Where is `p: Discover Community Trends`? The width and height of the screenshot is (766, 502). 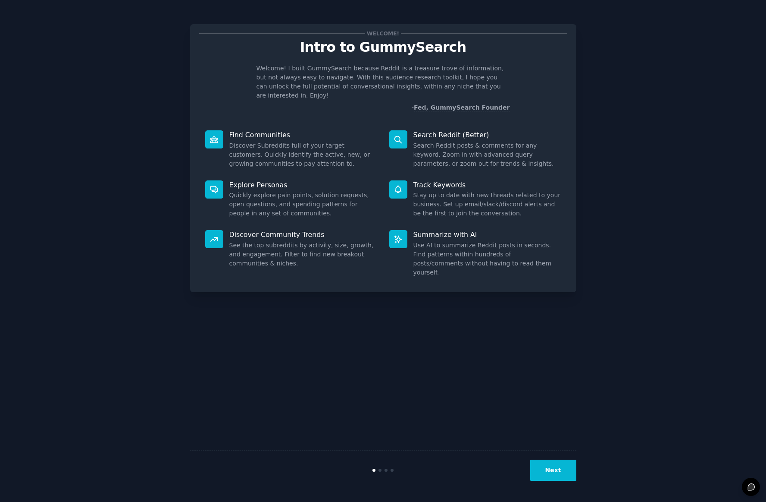 p: Discover Community Trends is located at coordinates (303, 234).